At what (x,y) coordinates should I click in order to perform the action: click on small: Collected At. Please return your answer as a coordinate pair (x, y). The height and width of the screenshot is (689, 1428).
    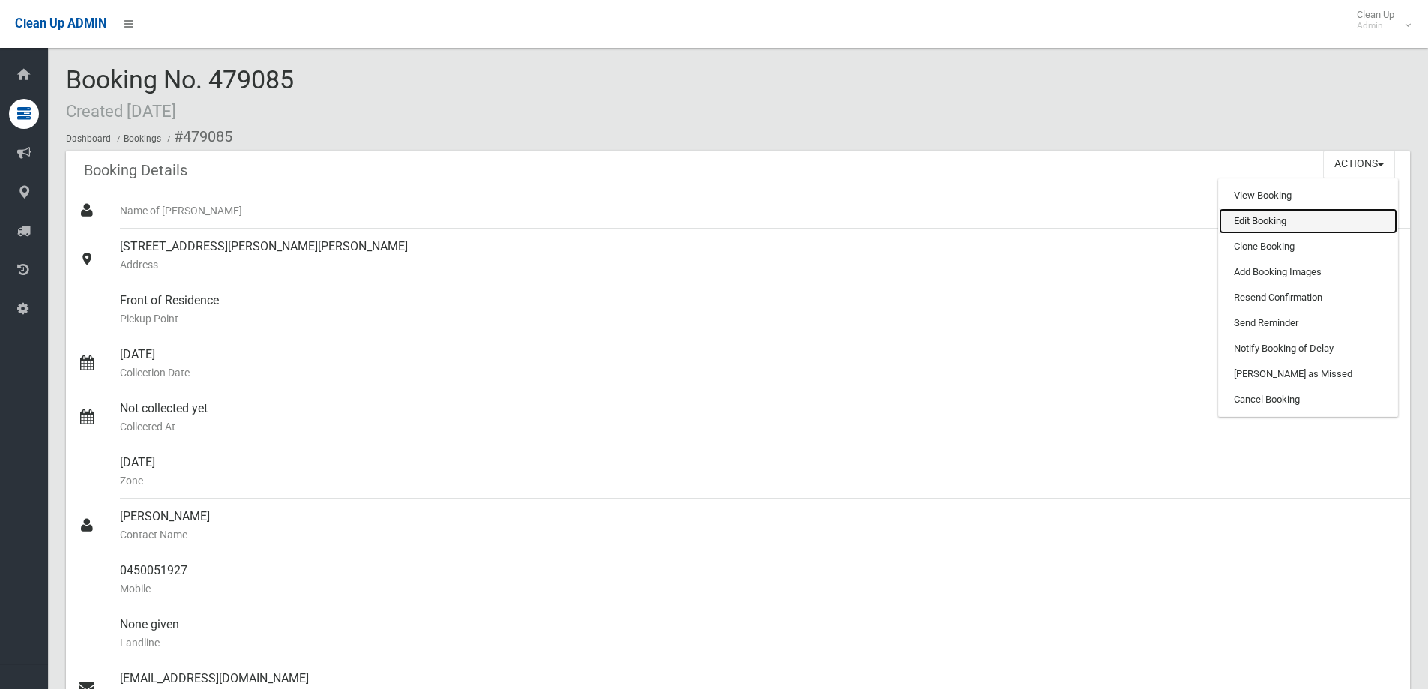
    Looking at the image, I should click on (758, 426).